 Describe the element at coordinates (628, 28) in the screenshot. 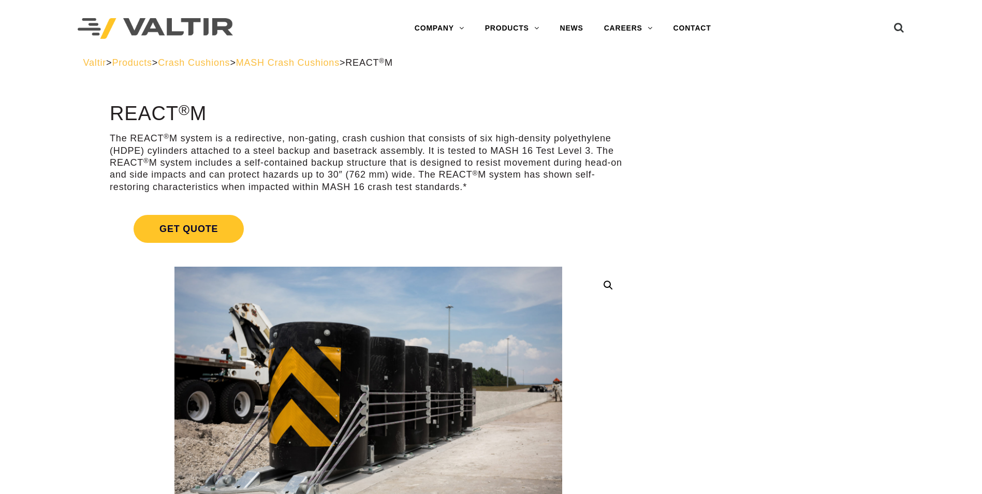

I see `a: CAREERS` at that location.